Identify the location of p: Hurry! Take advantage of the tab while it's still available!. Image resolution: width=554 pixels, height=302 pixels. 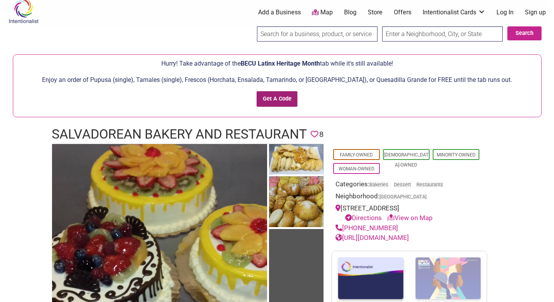
(277, 64).